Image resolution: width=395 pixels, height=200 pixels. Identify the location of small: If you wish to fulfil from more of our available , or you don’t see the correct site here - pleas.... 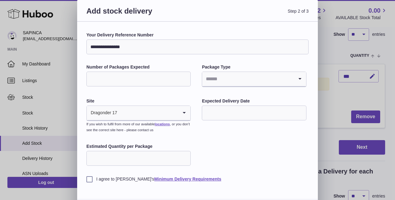
(138, 127).